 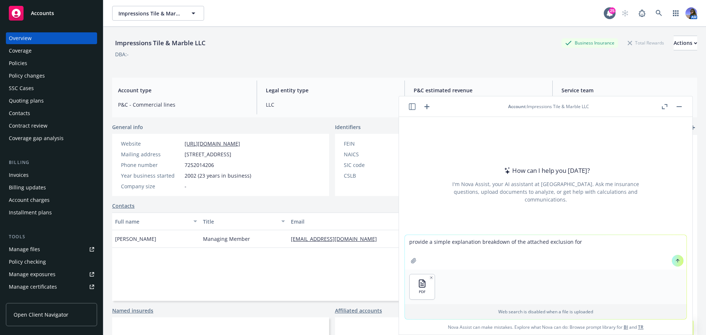 I want to click on div: CSLB, so click(x=374, y=175).